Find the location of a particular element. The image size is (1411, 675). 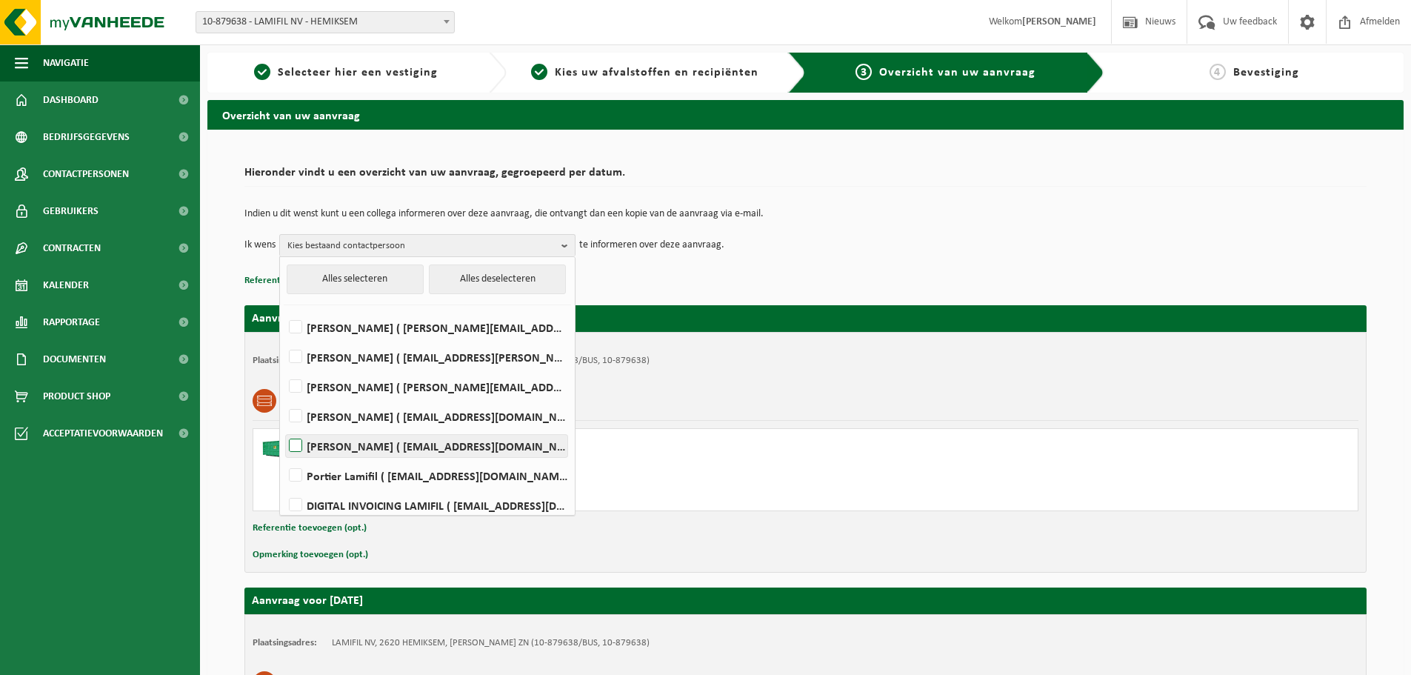

div: Ophalen en plaatsen lege container is located at coordinates (592, 466).